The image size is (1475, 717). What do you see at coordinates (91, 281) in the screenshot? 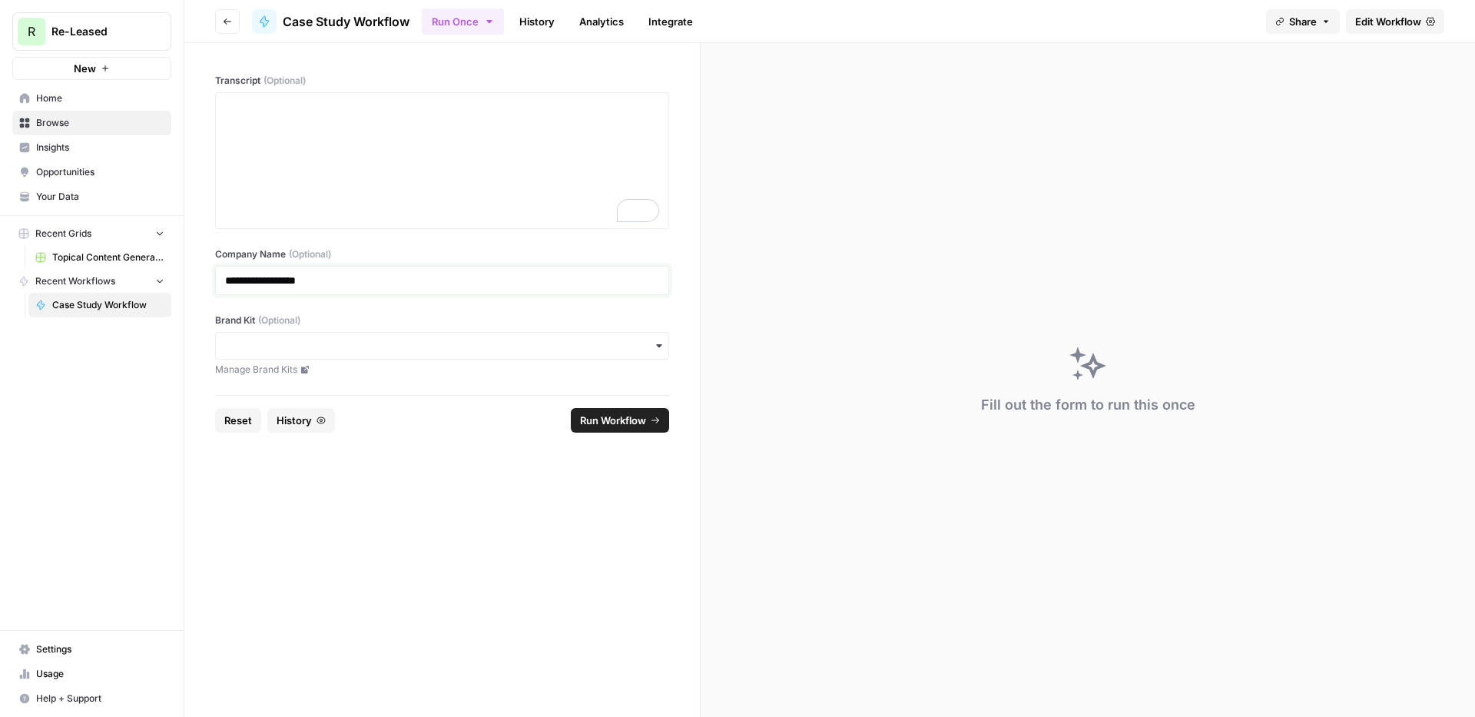
I see `button: Recent Workflows` at bounding box center [91, 281].